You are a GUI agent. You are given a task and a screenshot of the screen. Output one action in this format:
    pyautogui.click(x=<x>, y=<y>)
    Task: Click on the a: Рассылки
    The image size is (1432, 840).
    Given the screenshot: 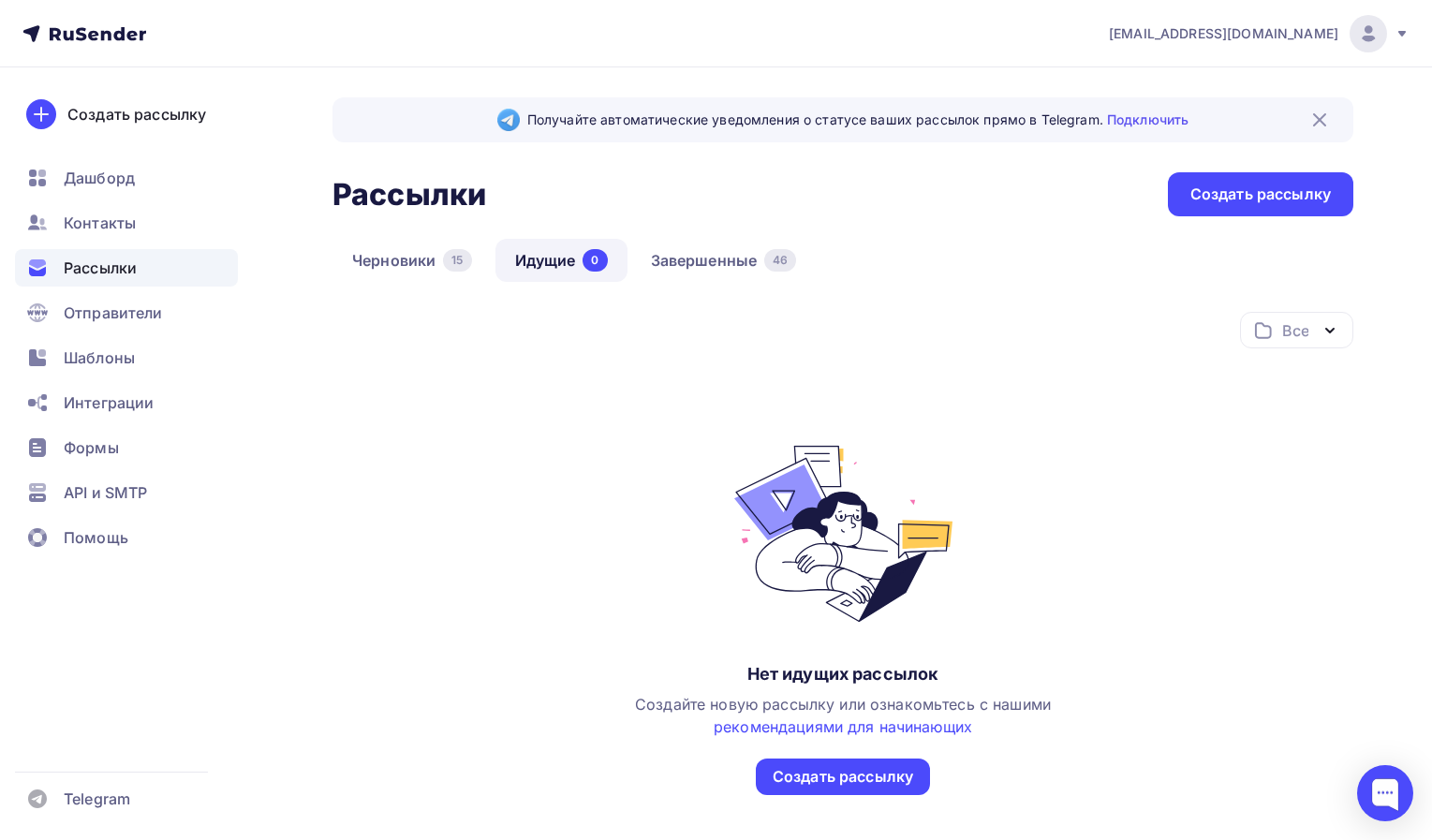 What is the action you would take?
    pyautogui.click(x=126, y=268)
    